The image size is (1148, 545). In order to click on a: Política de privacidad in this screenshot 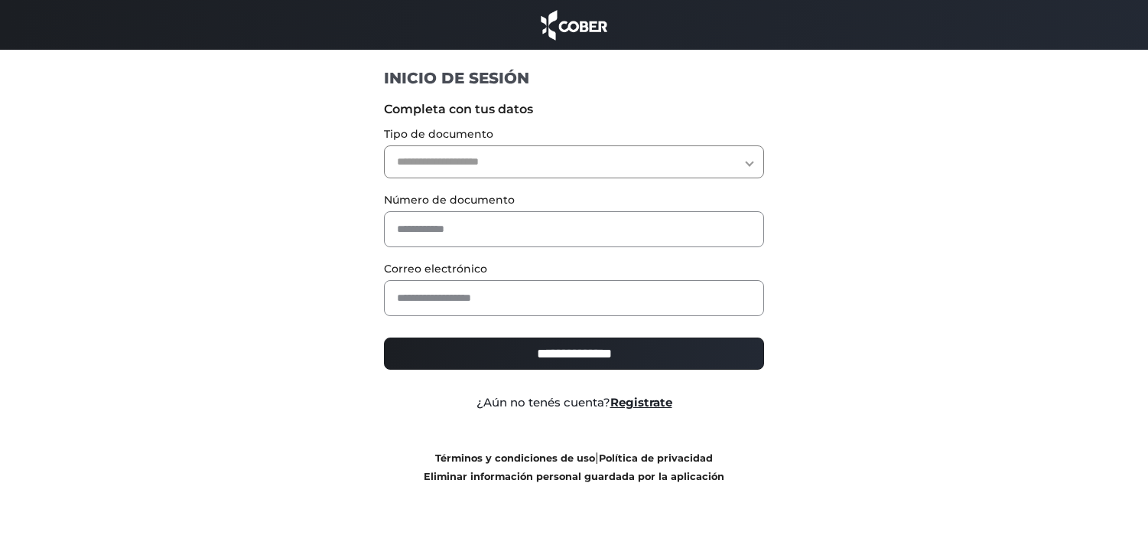, I will do `click(656, 457)`.